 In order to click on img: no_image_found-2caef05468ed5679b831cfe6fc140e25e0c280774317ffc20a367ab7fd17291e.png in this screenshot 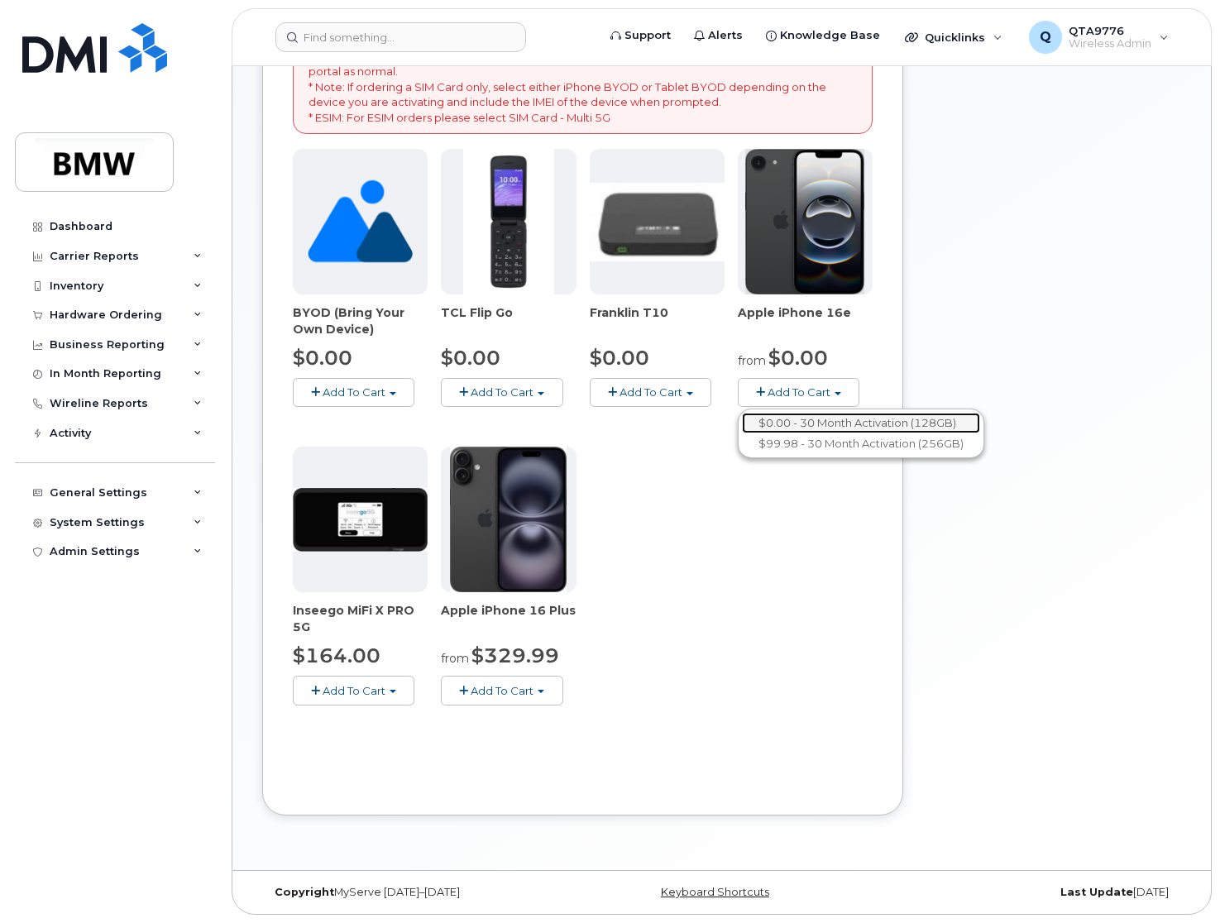, I will do `click(360, 222)`.